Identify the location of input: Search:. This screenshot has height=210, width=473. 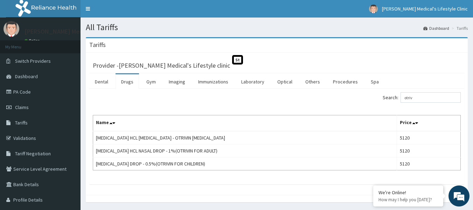
(430, 97).